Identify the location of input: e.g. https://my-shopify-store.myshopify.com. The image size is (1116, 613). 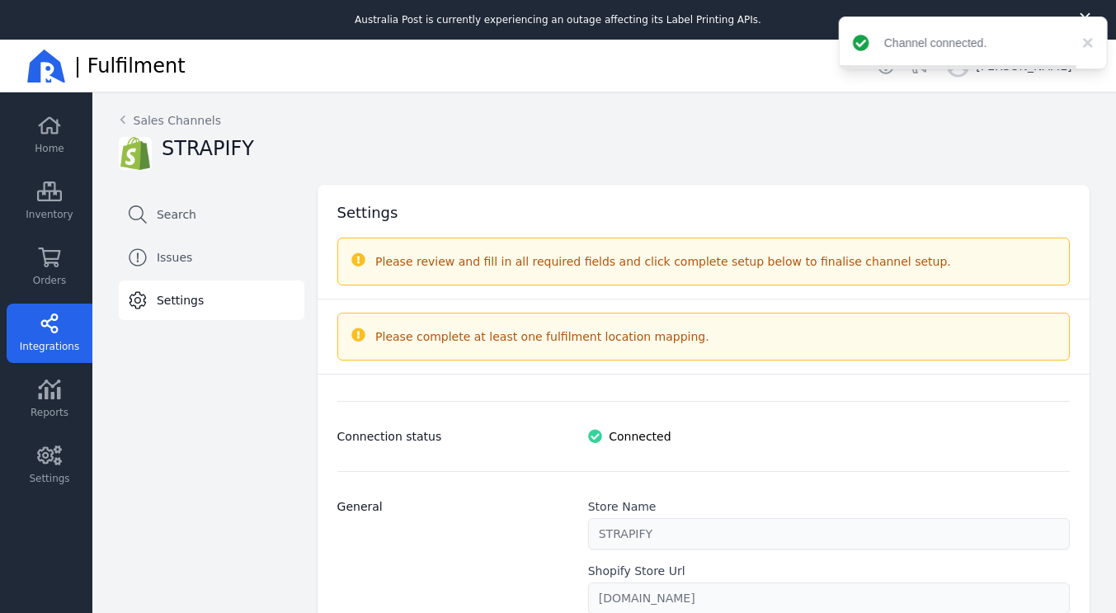
(829, 598).